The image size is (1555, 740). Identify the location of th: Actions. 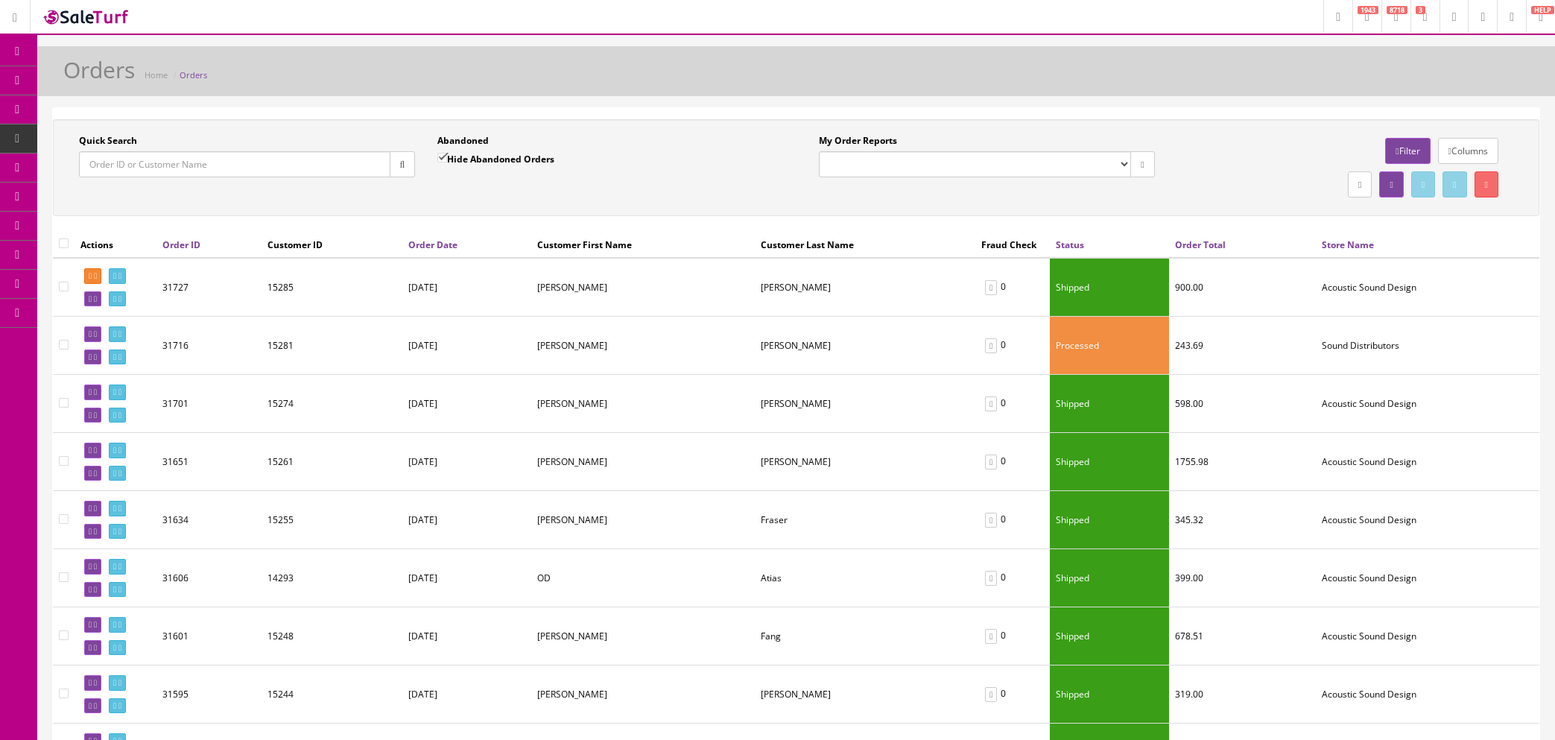
(116, 244).